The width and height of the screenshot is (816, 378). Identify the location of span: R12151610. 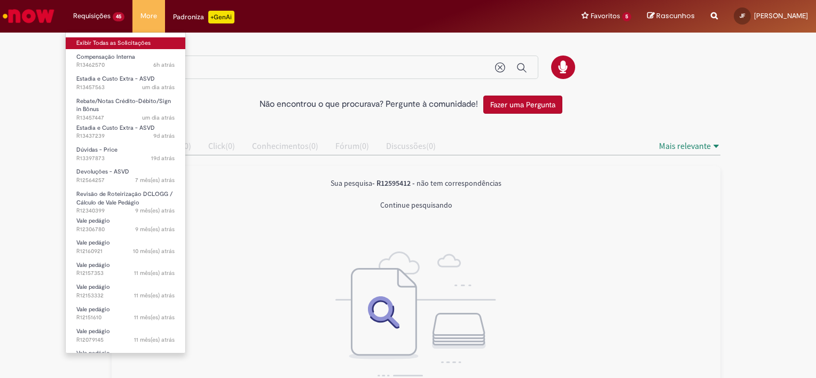
(125, 318).